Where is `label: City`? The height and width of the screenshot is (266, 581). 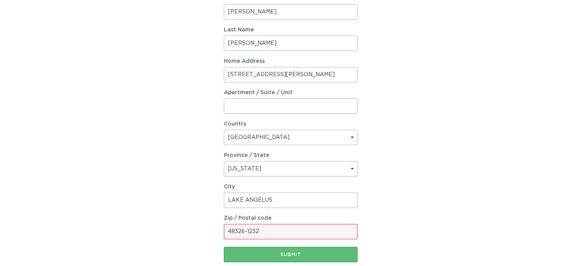
label: City is located at coordinates (291, 186).